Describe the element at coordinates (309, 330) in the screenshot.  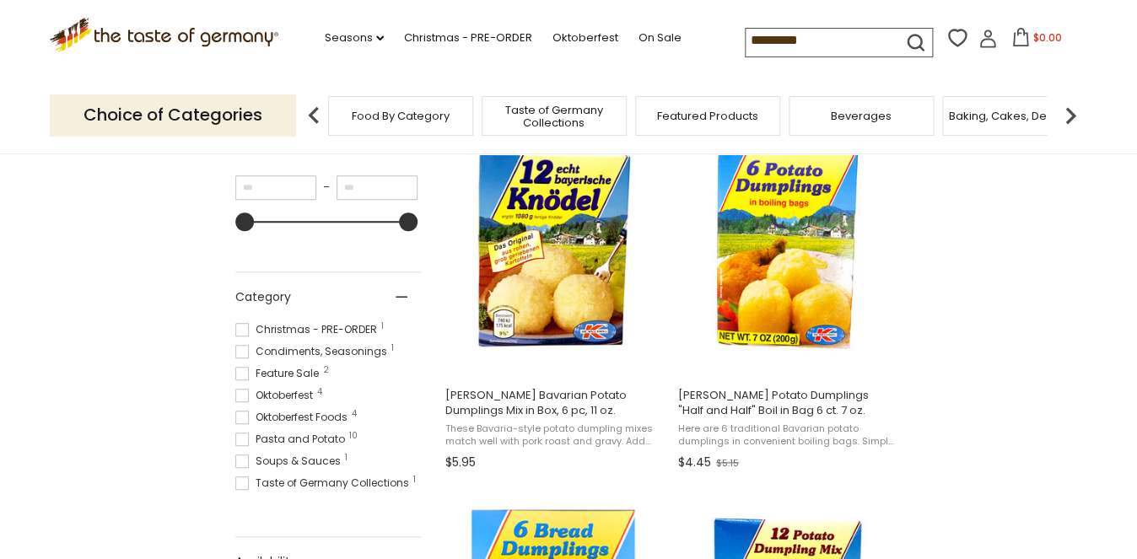
I see `span: Christmas - PRE-ORDER` at that location.